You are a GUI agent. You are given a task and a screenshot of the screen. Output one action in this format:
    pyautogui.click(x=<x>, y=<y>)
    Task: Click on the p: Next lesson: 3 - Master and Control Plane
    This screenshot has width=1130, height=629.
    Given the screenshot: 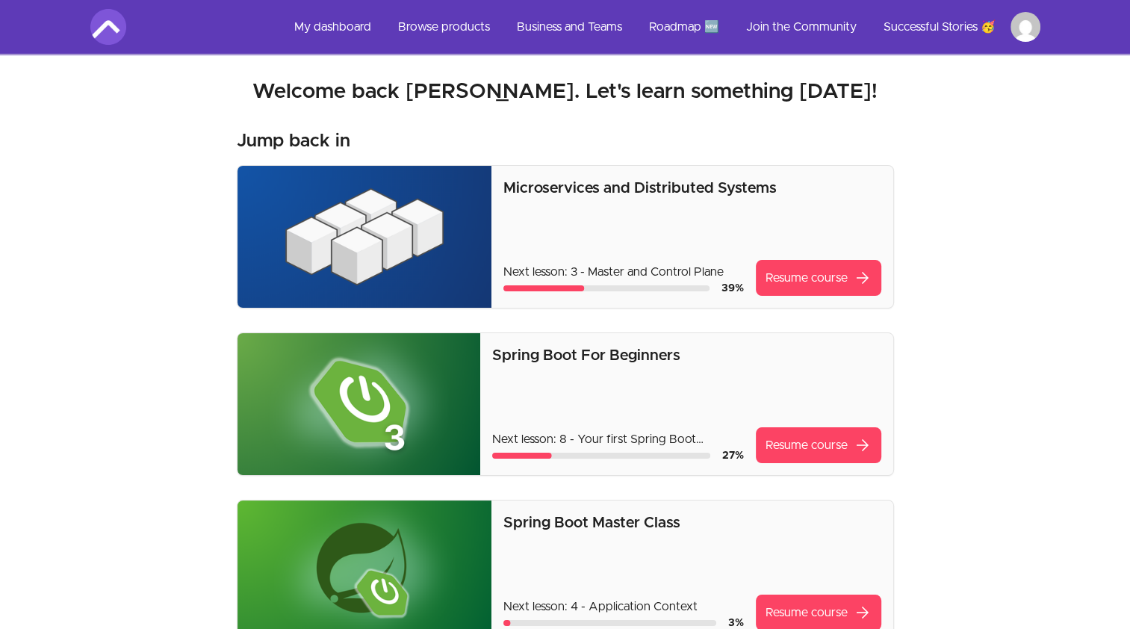 What is the action you would take?
    pyautogui.click(x=623, y=272)
    